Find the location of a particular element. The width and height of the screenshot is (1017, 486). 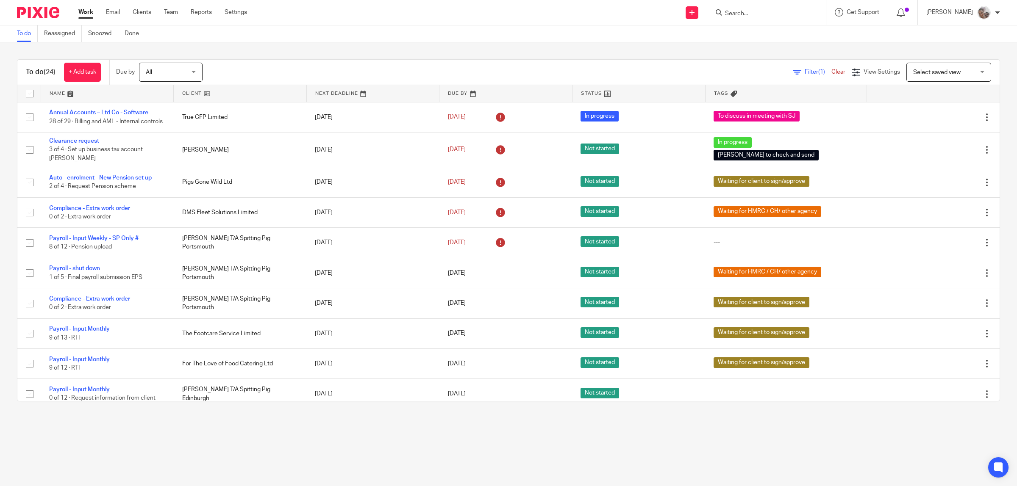

span: 2 of 4 · Request Pension scheme is located at coordinates (92, 187).